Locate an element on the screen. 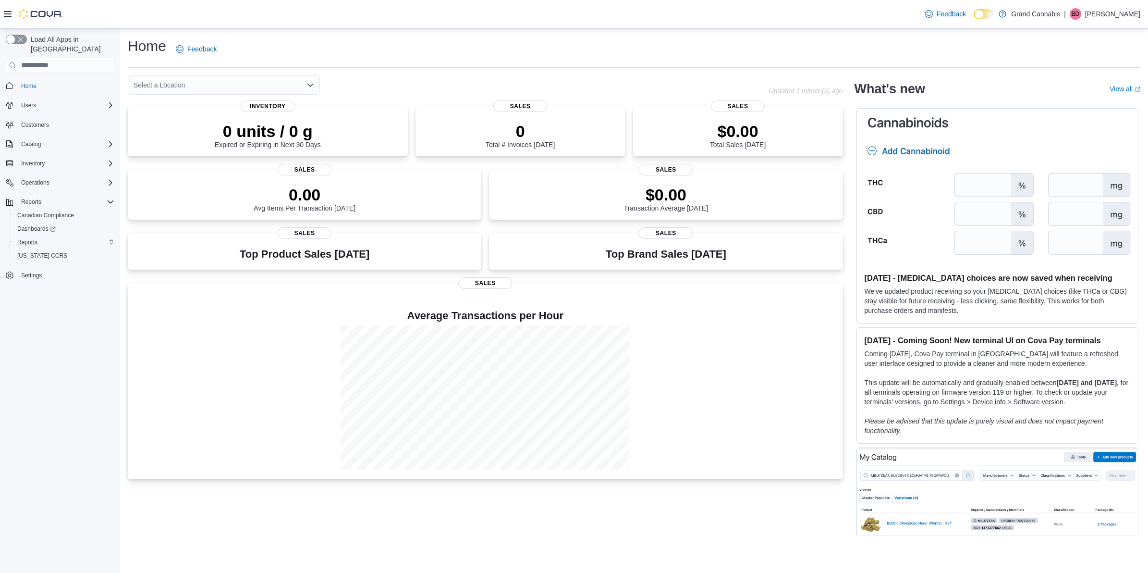 Image resolution: width=1148 pixels, height=573 pixels. a: Canadian Compliance is located at coordinates (46, 215).